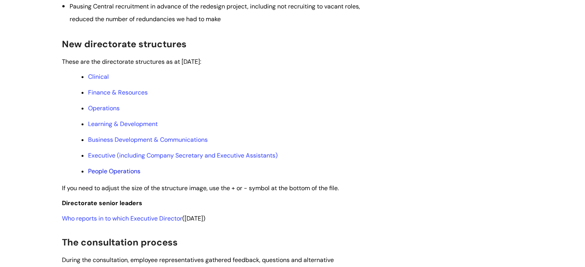 This screenshot has height=267, width=585. What do you see at coordinates (183, 155) in the screenshot?
I see `a: Executive (including Company Secretary and Executive Assistants)` at bounding box center [183, 155].